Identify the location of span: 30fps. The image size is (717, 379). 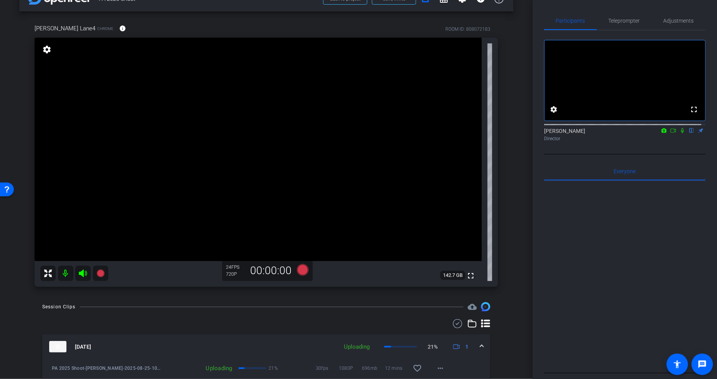
(327, 368).